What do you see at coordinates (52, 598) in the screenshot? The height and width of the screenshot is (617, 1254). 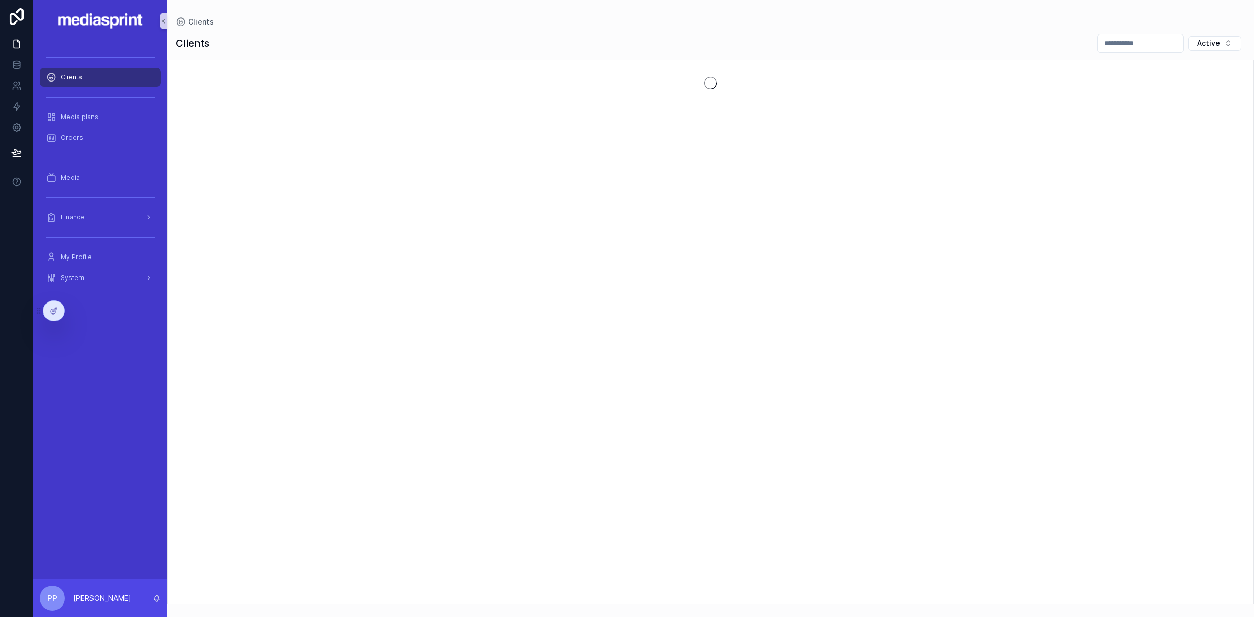 I see `span: PP` at bounding box center [52, 598].